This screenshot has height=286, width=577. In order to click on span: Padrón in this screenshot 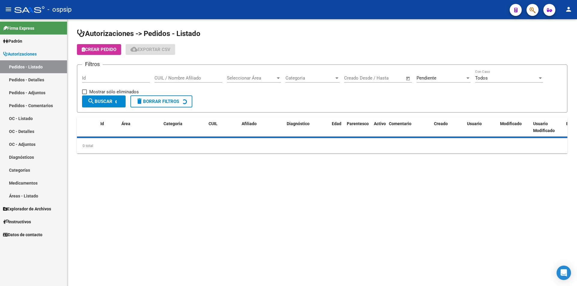, I will do `click(13, 41)`.